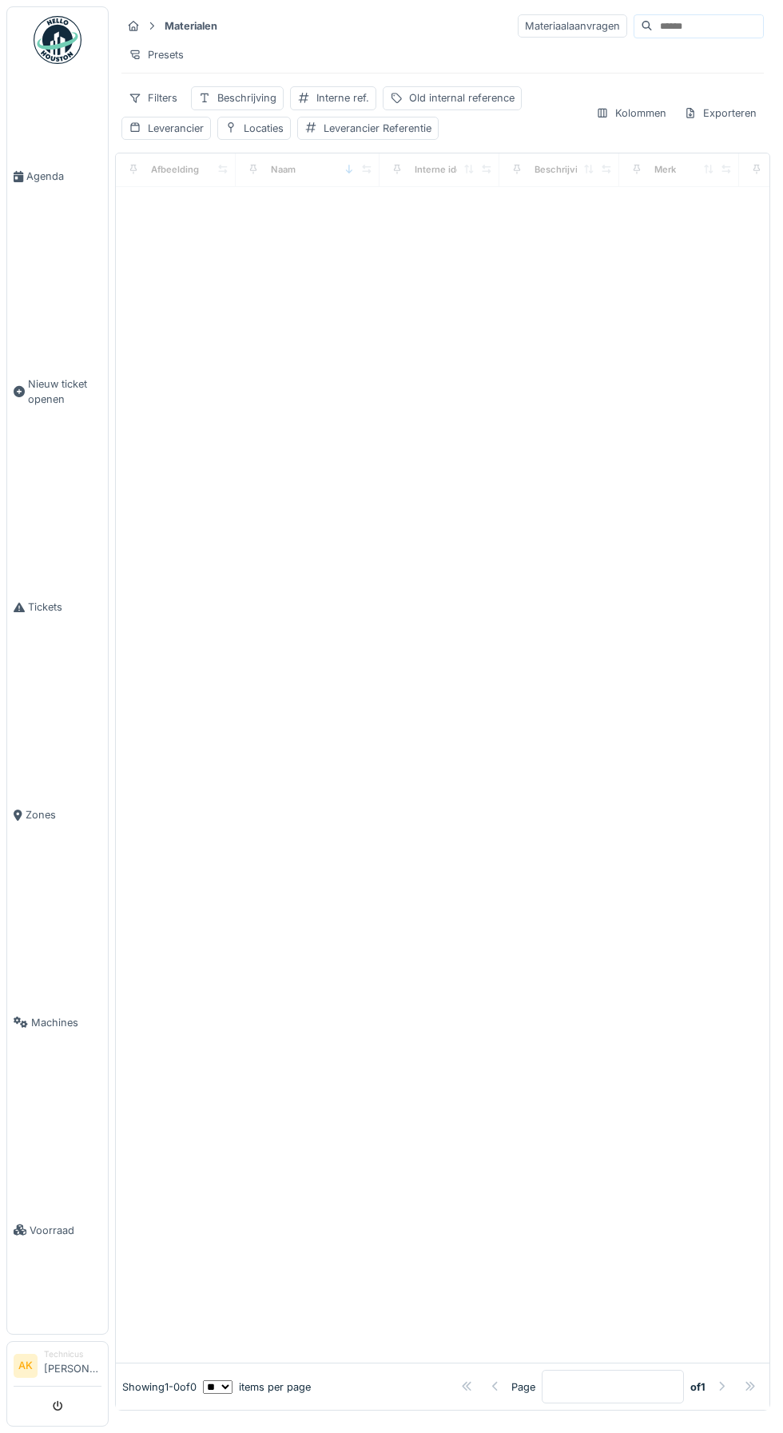 The height and width of the screenshot is (1433, 783). What do you see at coordinates (462, 98) in the screenshot?
I see `div: Old internal reference` at bounding box center [462, 98].